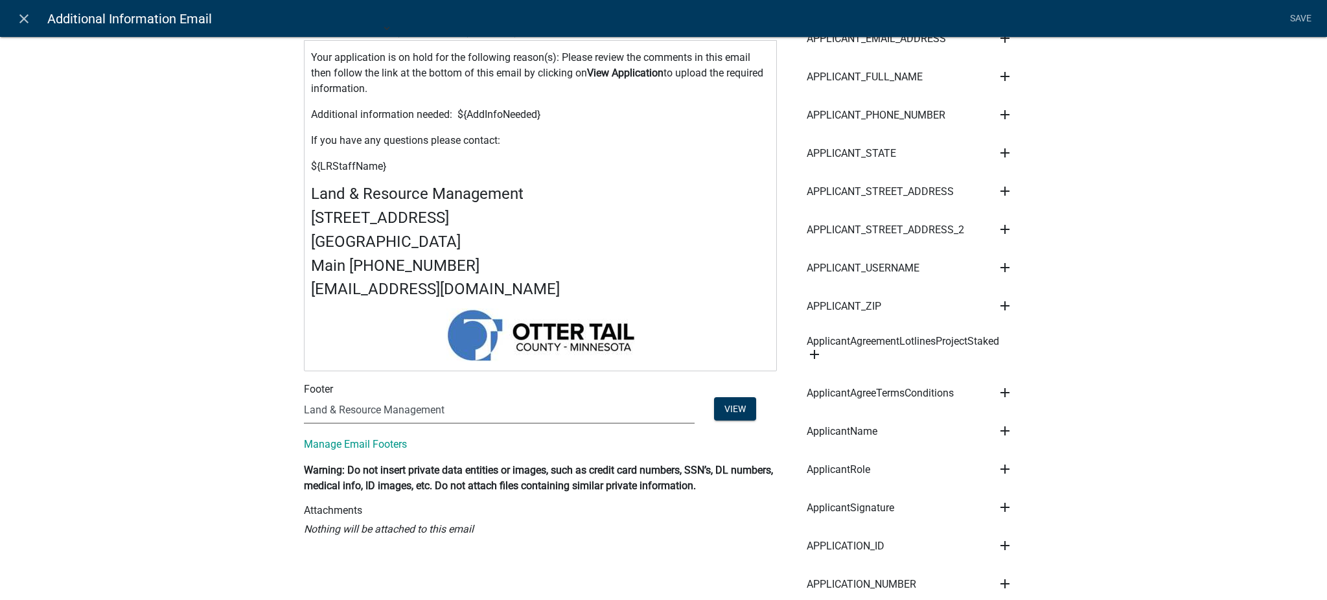 Image resolution: width=1327 pixels, height=600 pixels. I want to click on span: APPLICANT_PHONE_NUMBER, so click(876, 115).